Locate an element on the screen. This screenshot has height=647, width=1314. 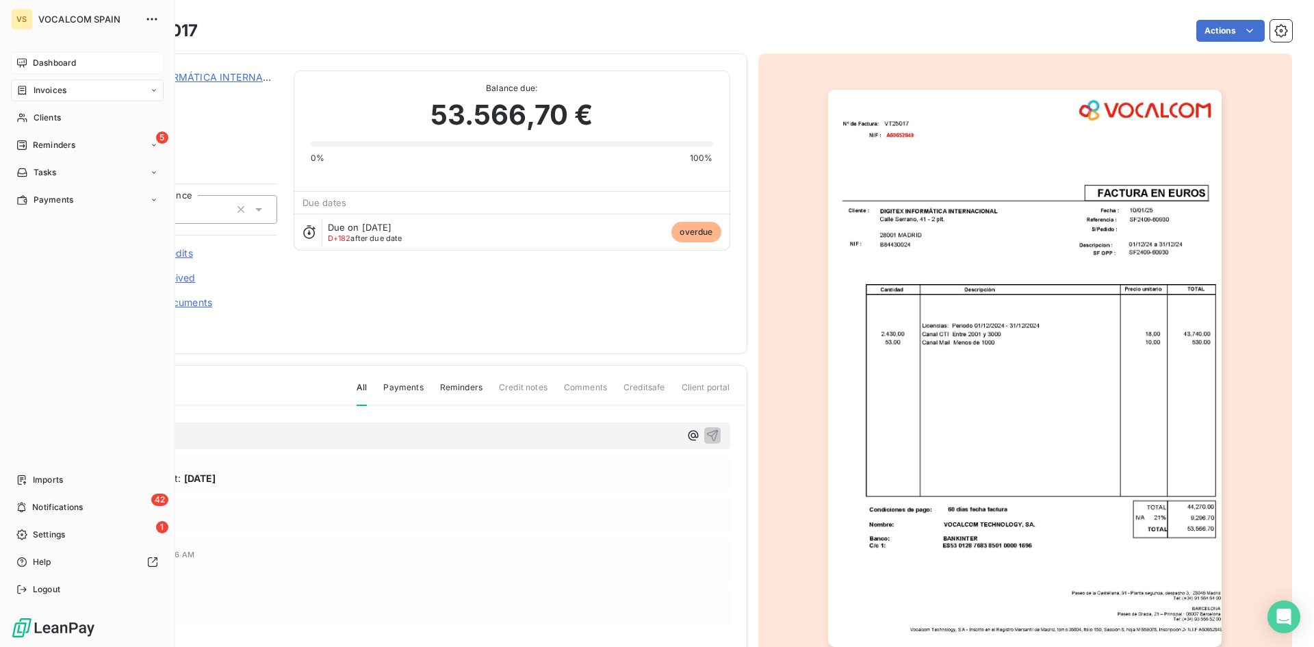
span: after due date is located at coordinates (365, 238).